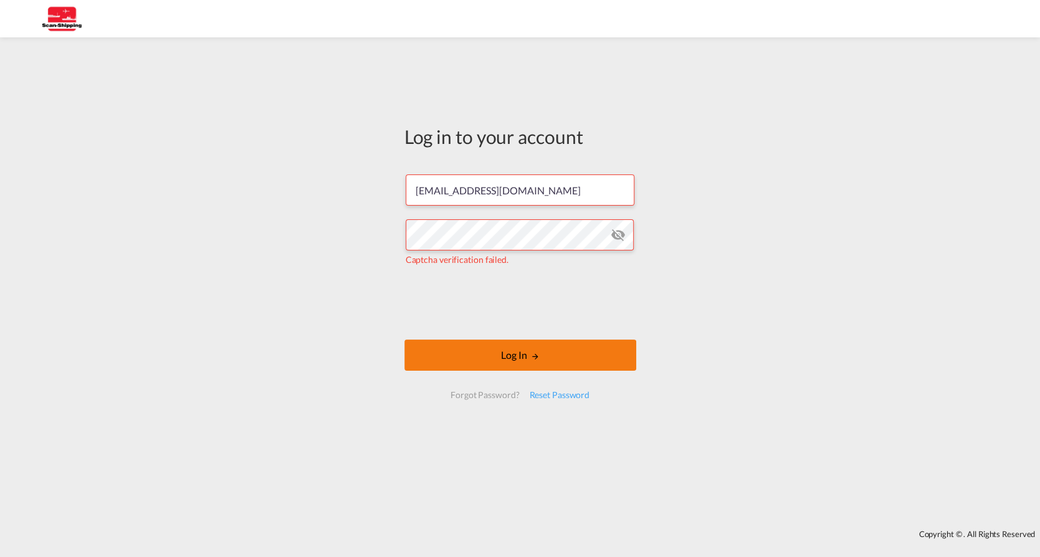  I want to click on md-icon: icon-eye-off, so click(617, 235).